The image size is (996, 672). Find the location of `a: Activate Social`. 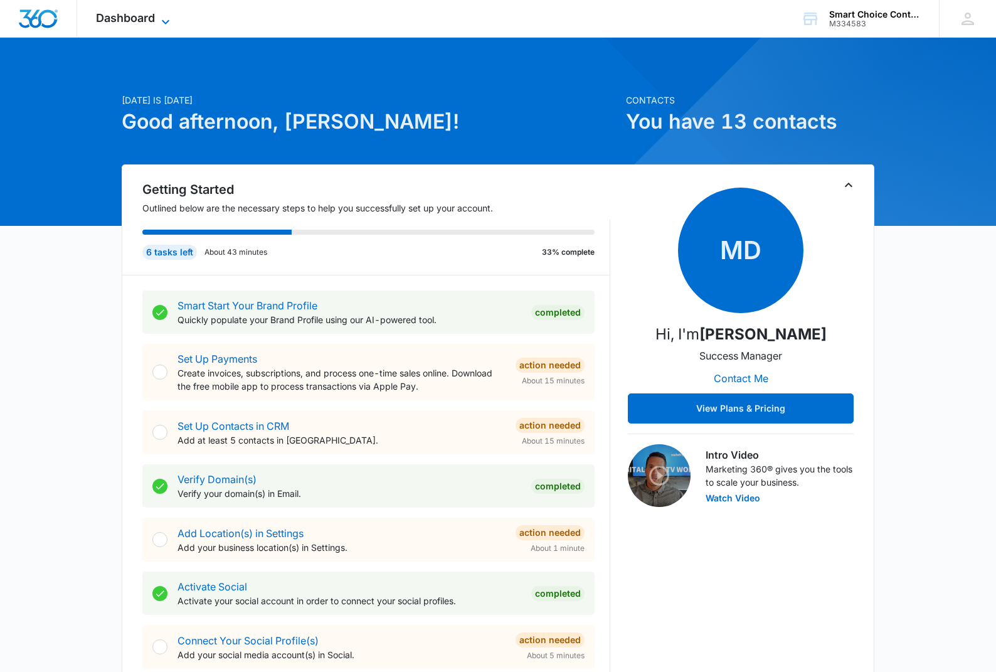

a: Activate Social is located at coordinates (212, 586).